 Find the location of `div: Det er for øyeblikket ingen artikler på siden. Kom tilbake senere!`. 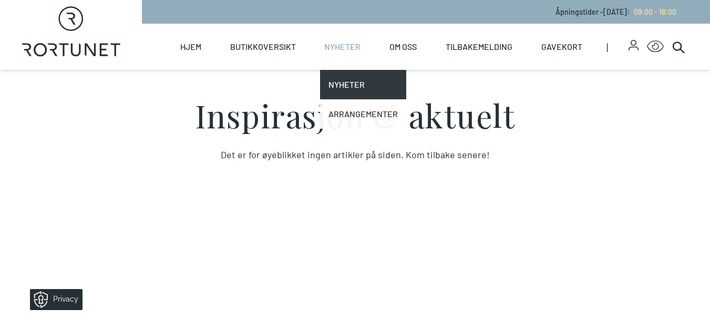

div: Det er for øyeblikket ingen artikler på siden. Kom tilbake senere! is located at coordinates (355, 155).